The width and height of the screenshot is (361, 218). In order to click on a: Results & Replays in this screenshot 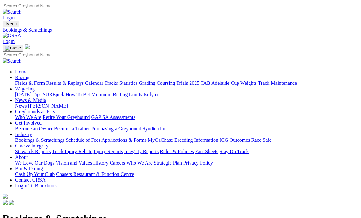, I will do `click(65, 83)`.